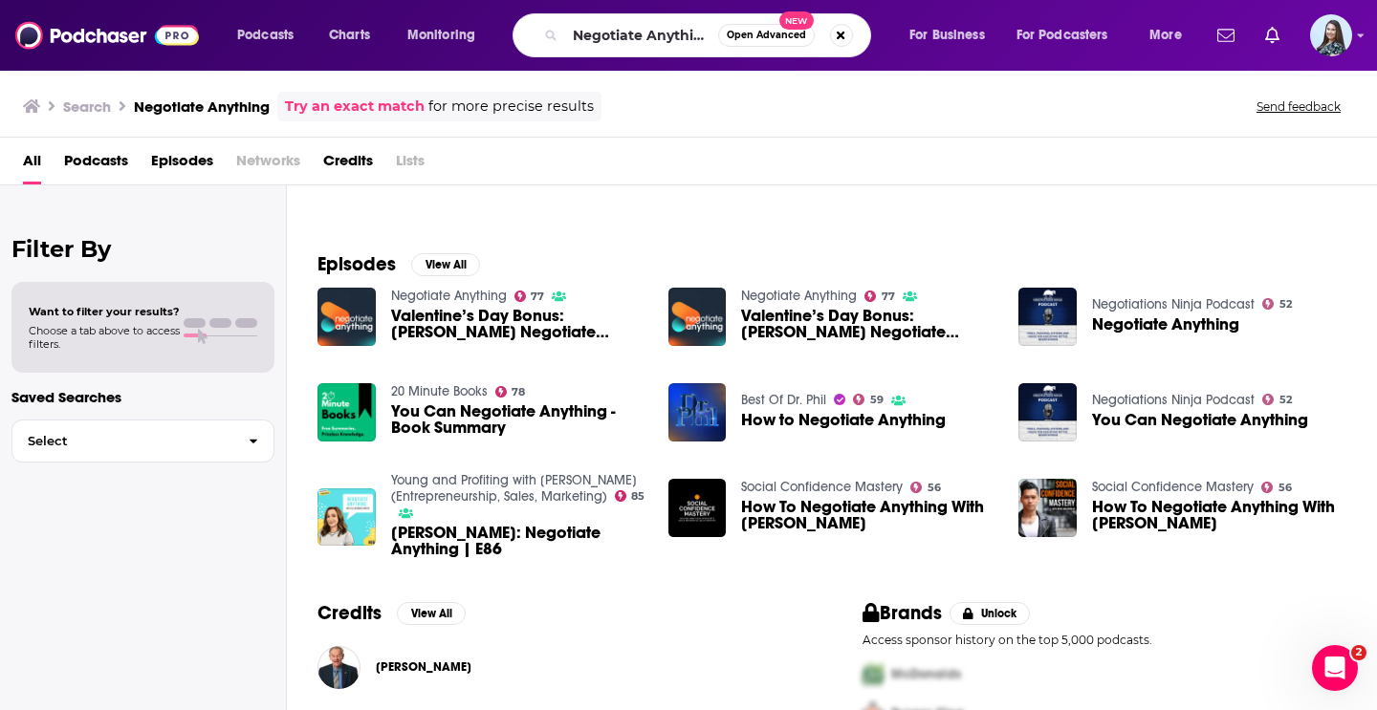 The width and height of the screenshot is (1377, 710). What do you see at coordinates (107, 35) in the screenshot?
I see `img: Podchaser - Follow, Share and Rate Podcasts` at bounding box center [107, 35].